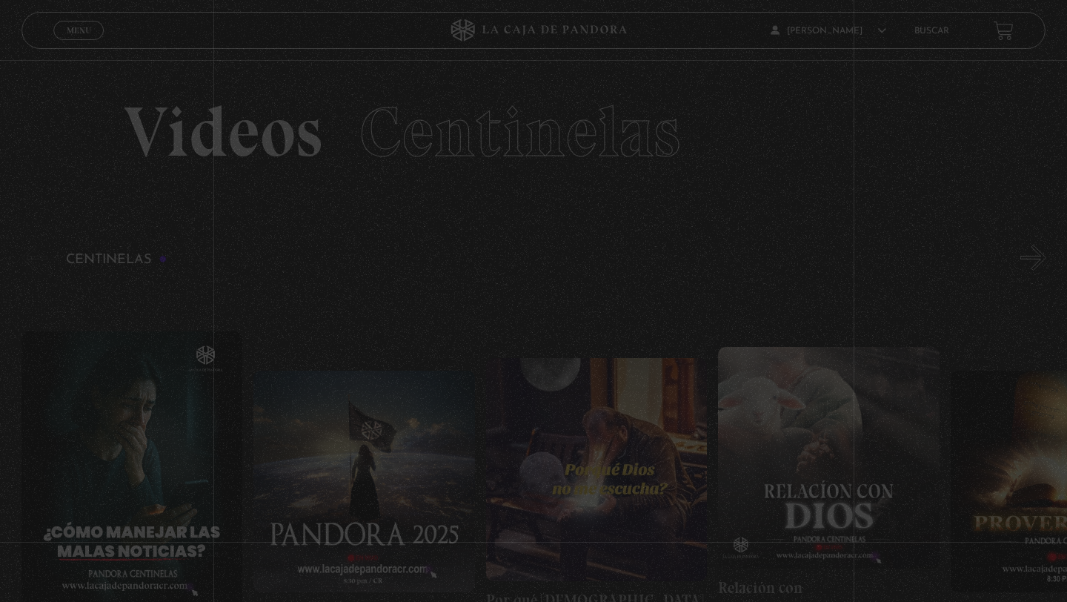 This screenshot has width=1067, height=602. I want to click on button: Previous, so click(34, 257).